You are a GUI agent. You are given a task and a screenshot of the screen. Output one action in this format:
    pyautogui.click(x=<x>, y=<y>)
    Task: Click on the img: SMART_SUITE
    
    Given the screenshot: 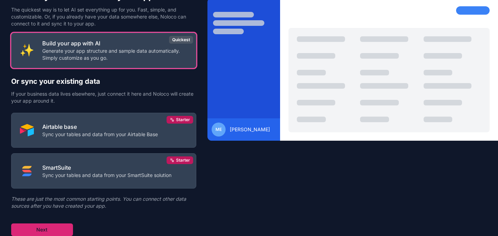 What is the action you would take?
    pyautogui.click(x=27, y=171)
    